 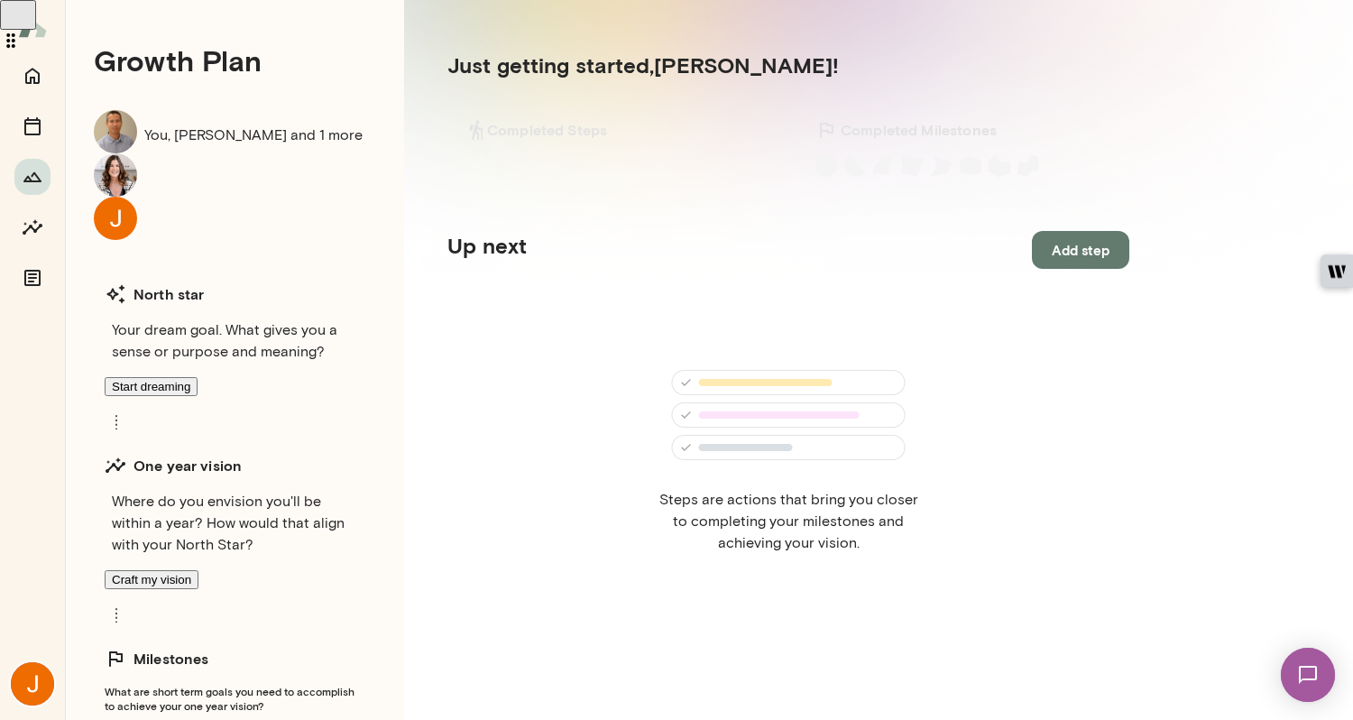 What do you see at coordinates (151, 579) in the screenshot?
I see `button: Craft my vision` at bounding box center [151, 579].